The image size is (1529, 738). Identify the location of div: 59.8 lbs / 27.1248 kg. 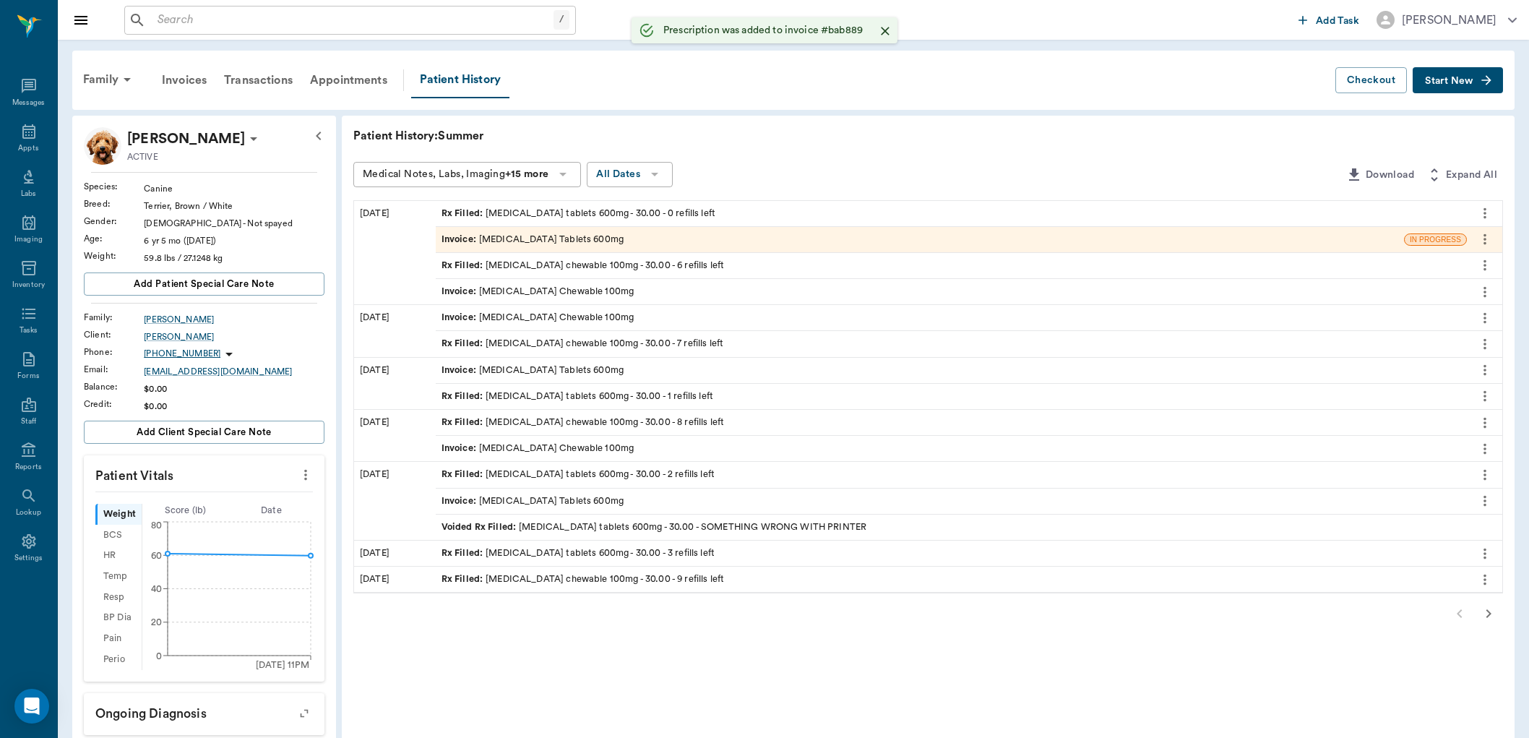
(234, 258).